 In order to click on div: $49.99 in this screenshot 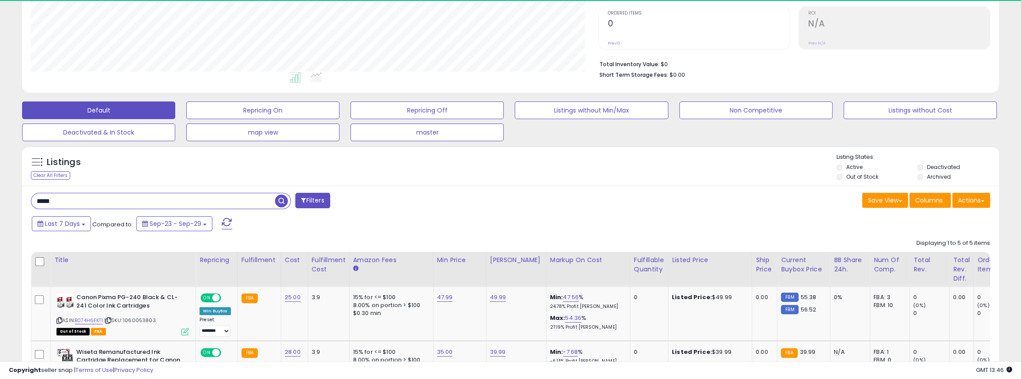, I will do `click(709, 298)`.